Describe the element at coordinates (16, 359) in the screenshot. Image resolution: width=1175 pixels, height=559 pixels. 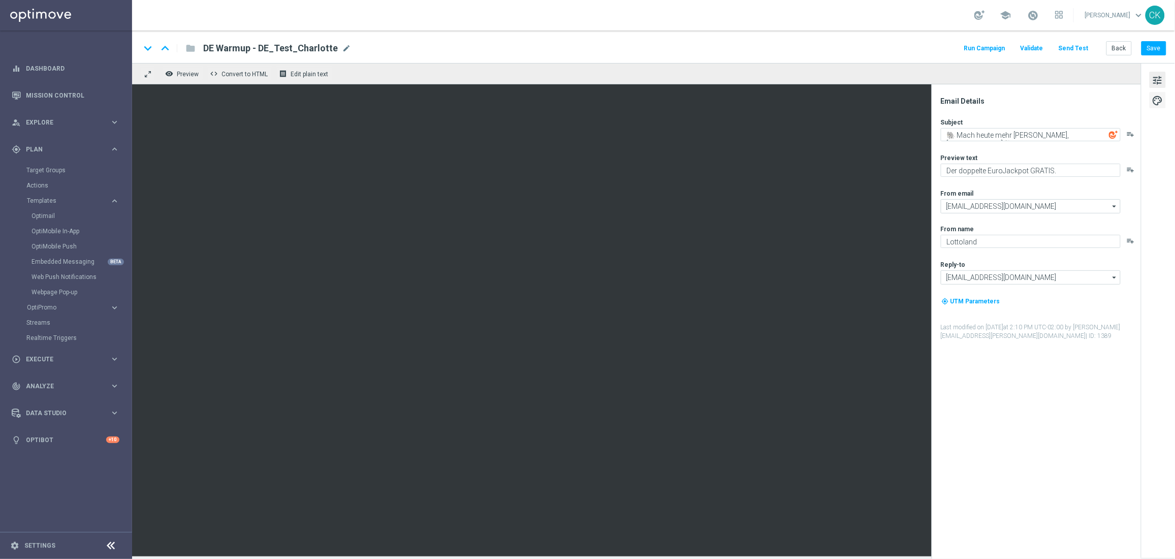
I see `i: play_circle_outline` at that location.